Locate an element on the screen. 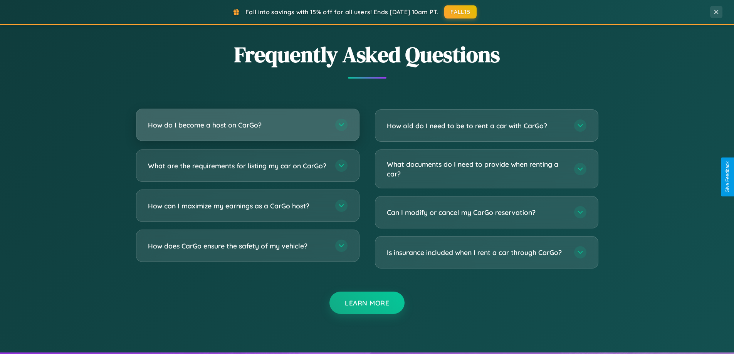 The width and height of the screenshot is (734, 354). h3: Can I modify or cancel my CarGo reservation? is located at coordinates (476, 212).